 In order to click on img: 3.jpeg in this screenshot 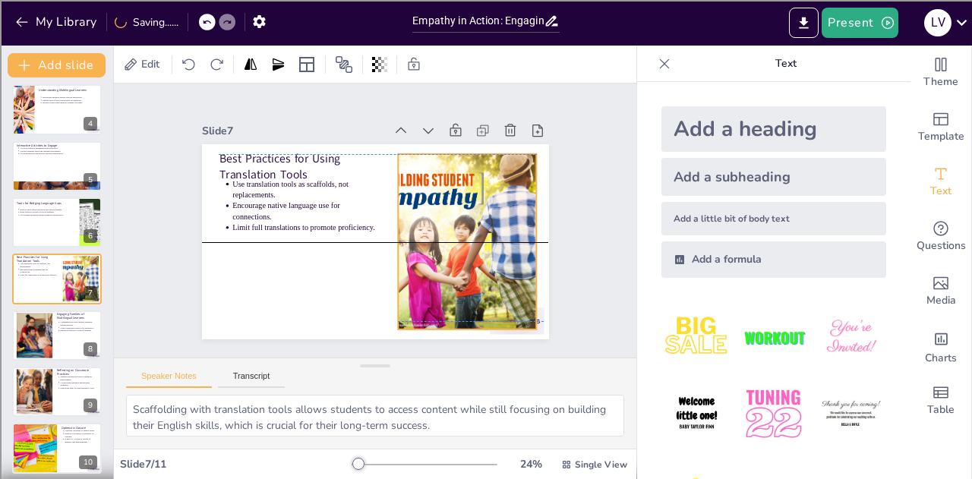, I will do `click(851, 337)`.